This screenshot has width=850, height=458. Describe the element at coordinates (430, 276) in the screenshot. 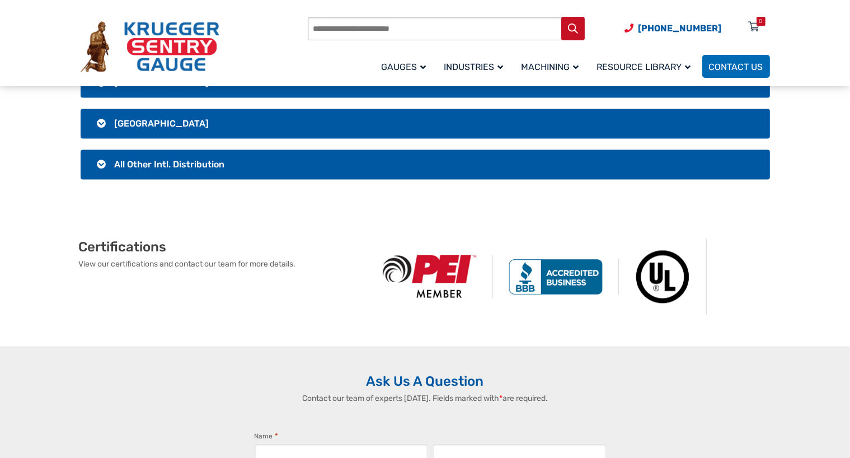

I see `img: PEI Member` at that location.